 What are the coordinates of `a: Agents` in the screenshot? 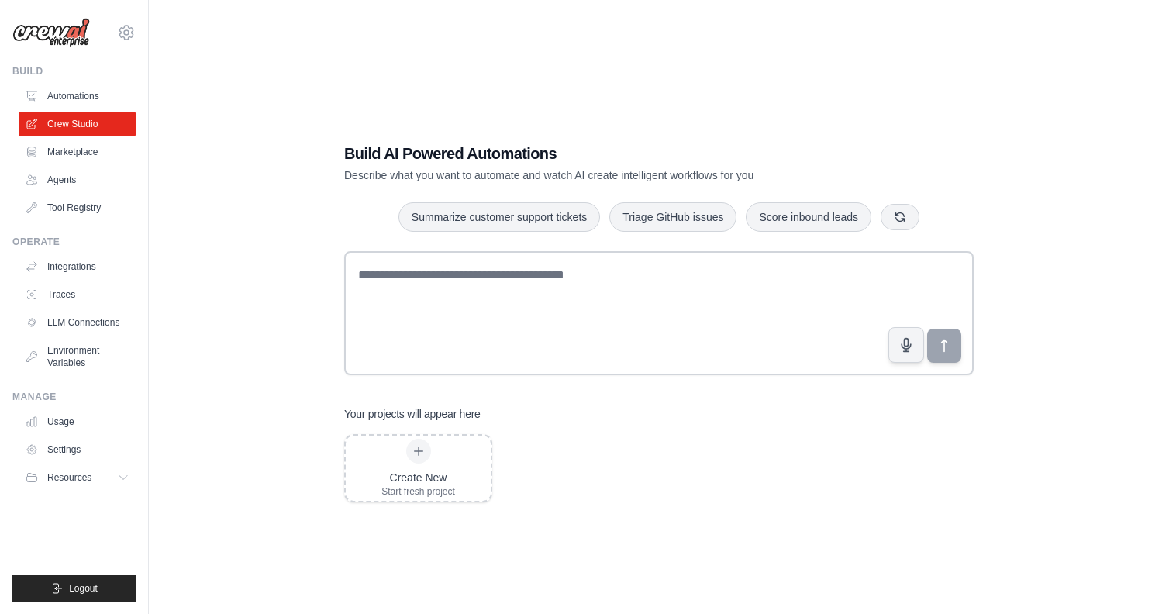 It's located at (77, 180).